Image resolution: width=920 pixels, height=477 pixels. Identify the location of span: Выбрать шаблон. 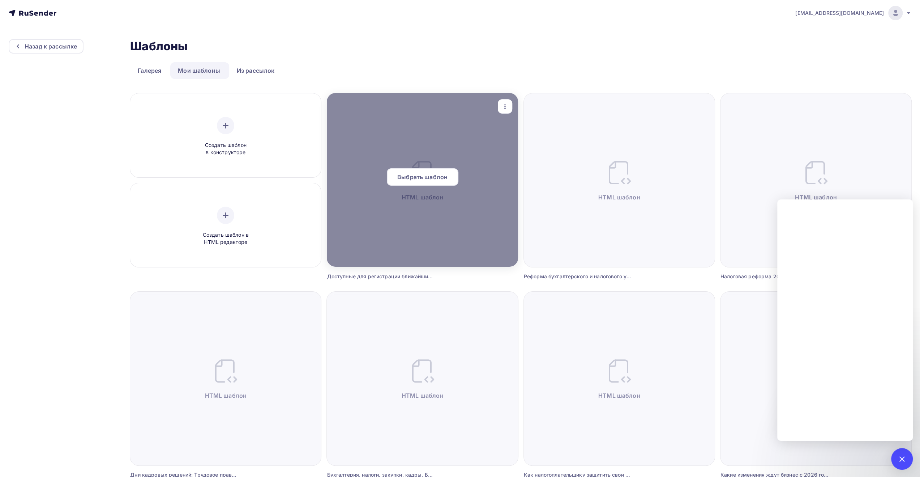
(422, 177).